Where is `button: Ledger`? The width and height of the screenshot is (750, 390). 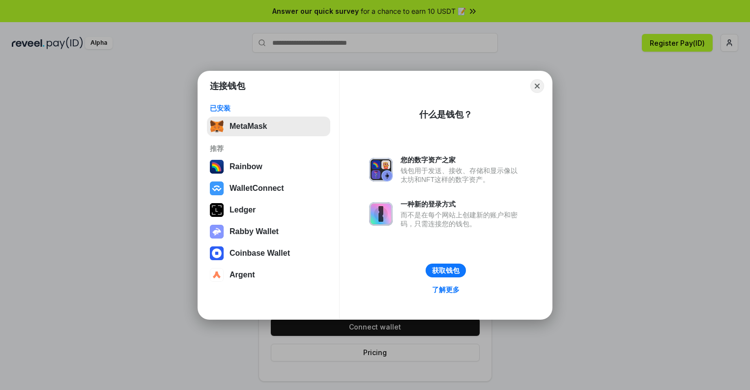 button: Ledger is located at coordinates (268, 210).